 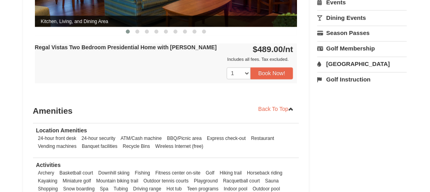 I want to click on li: Kayaking, so click(x=48, y=181).